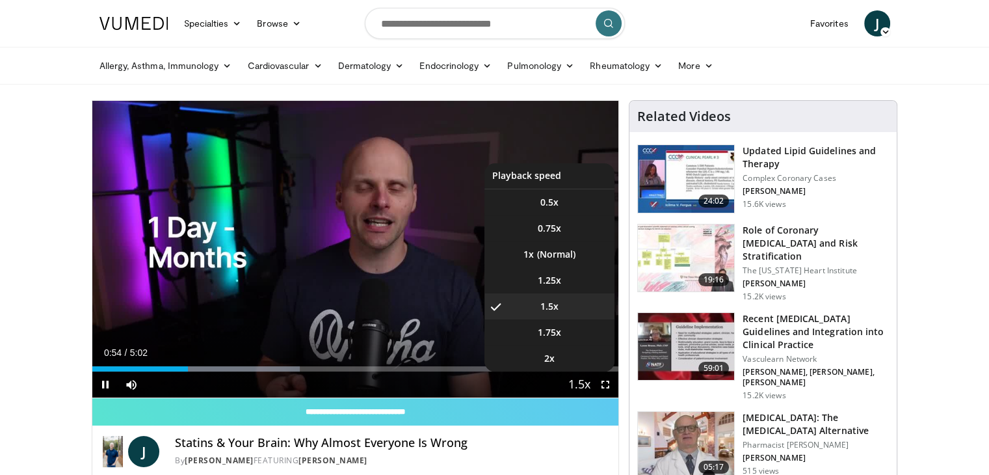 The image size is (989, 475). I want to click on button: Mute, so click(131, 384).